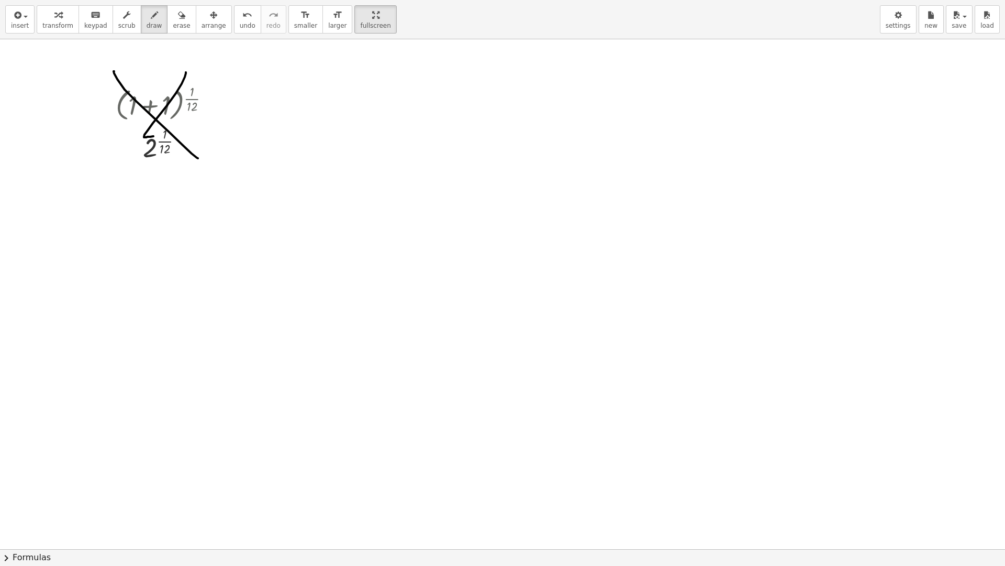  What do you see at coordinates (96, 26) in the screenshot?
I see `span: keypad` at bounding box center [96, 26].